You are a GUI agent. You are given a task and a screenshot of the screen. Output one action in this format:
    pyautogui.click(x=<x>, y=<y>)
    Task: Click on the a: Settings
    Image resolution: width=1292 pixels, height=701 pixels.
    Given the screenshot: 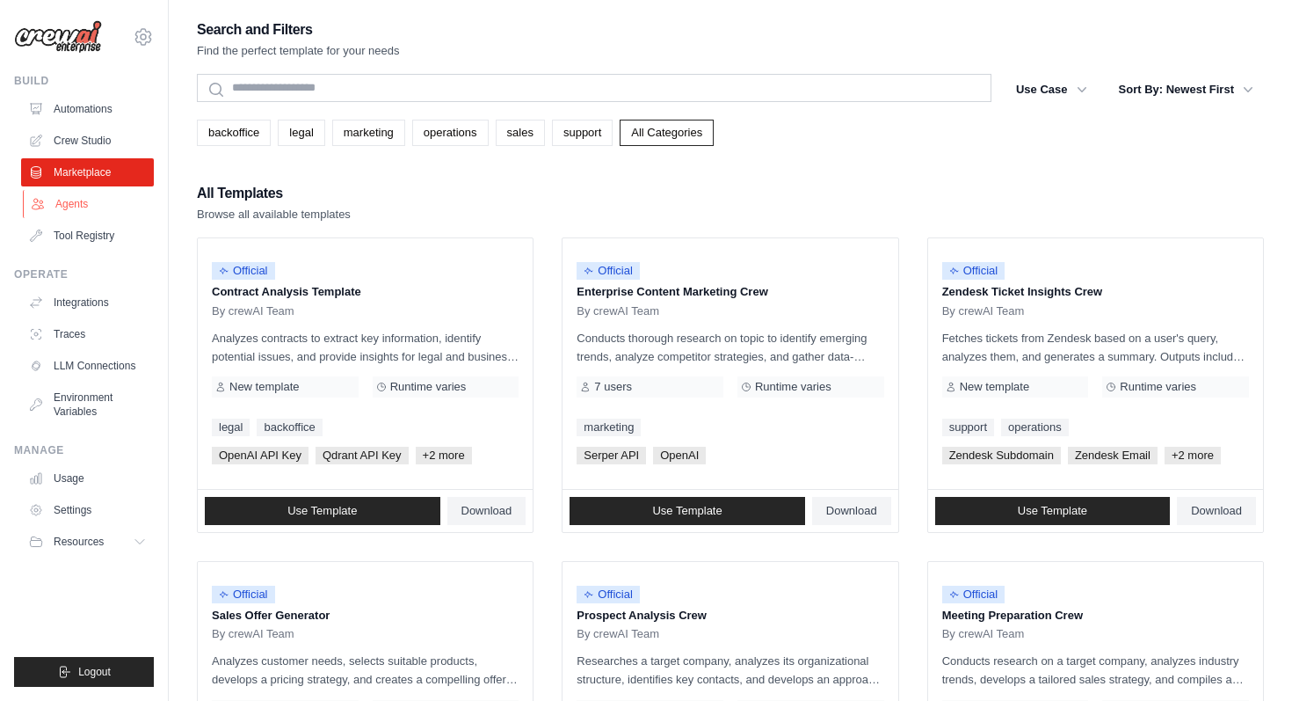 What is the action you would take?
    pyautogui.click(x=87, y=510)
    